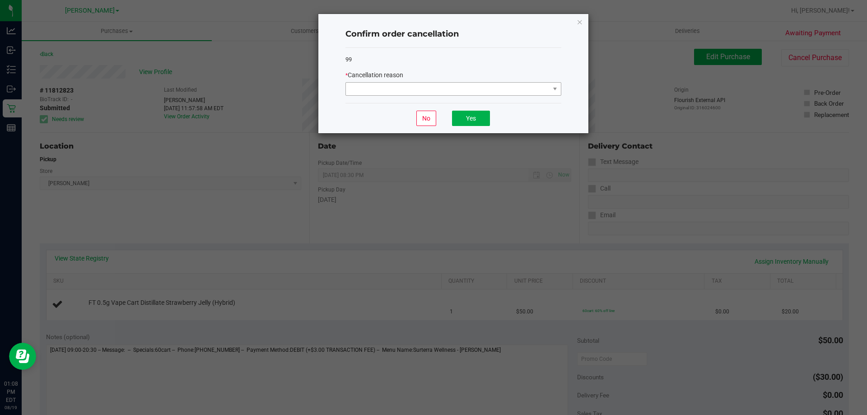 This screenshot has width=867, height=415. Describe the element at coordinates (426, 118) in the screenshot. I see `button: No` at that location.